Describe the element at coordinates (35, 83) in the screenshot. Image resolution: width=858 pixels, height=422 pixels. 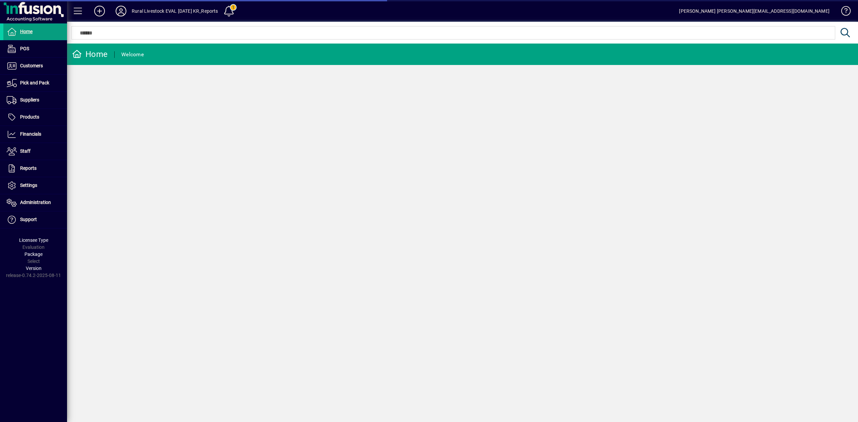
I see `span: Pick and Pack` at that location.